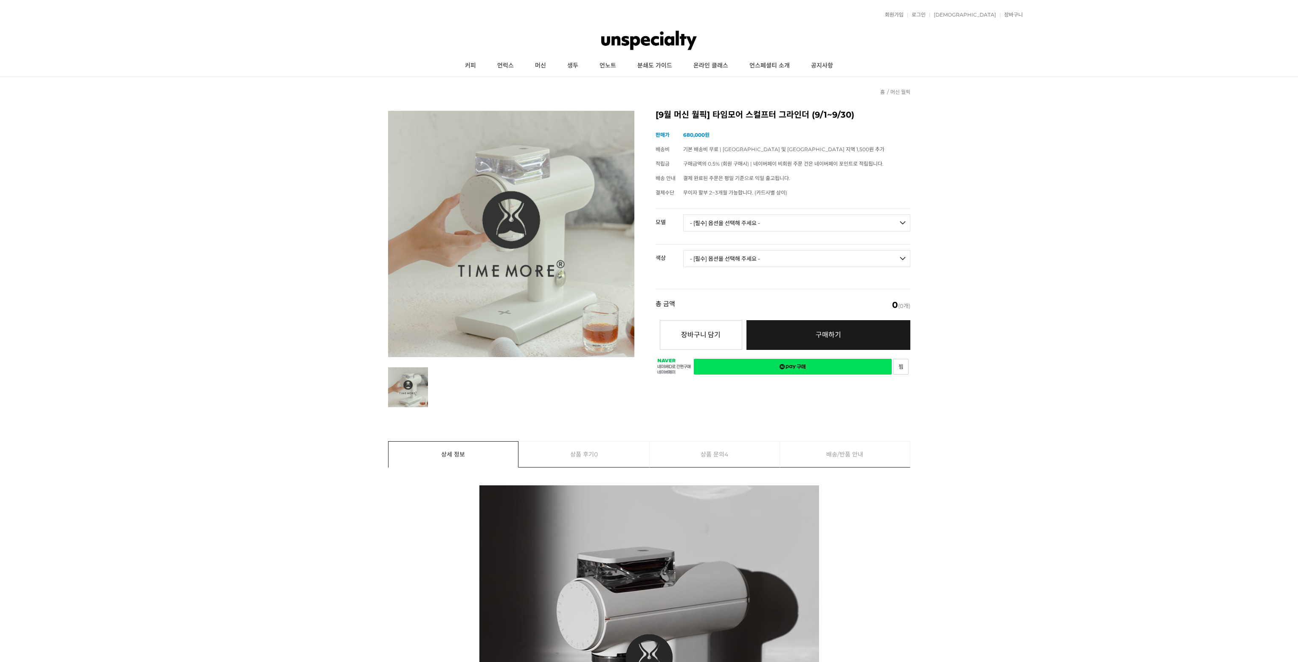 Image resolution: width=1298 pixels, height=662 pixels. I want to click on a: 분쇄도 가이드, so click(655, 66).